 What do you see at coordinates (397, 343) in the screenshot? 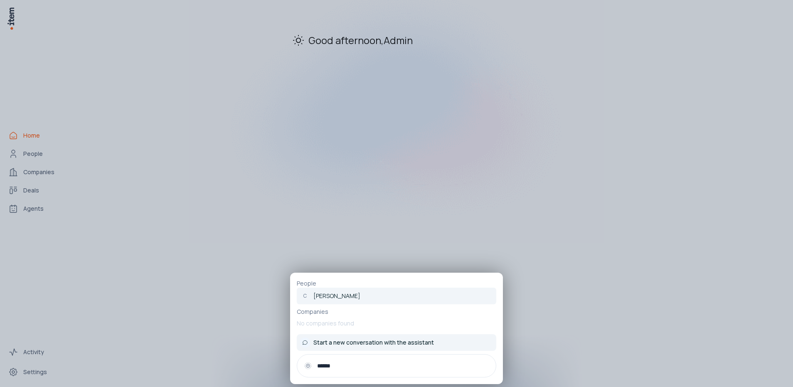
I see `button: Start a new conversation with the assistant` at bounding box center [397, 343].